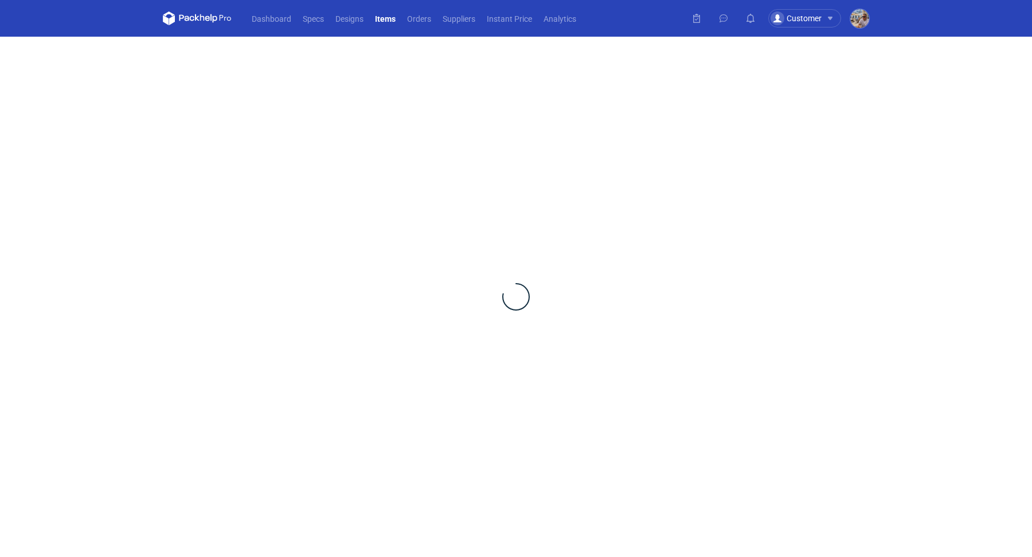  I want to click on a: Analytics, so click(560, 18).